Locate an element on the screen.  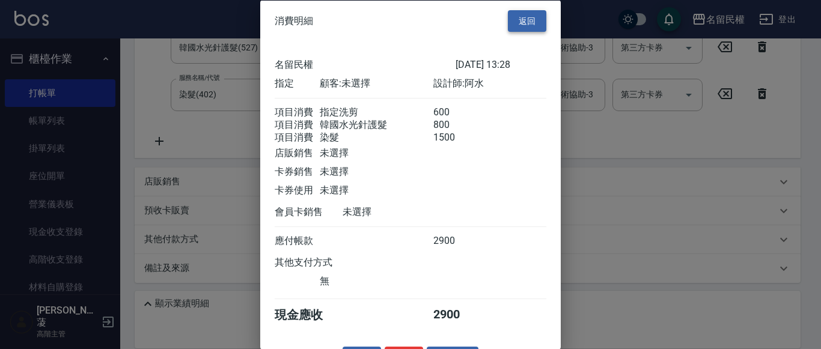
div: 指定洗剪 is located at coordinates (376, 112).